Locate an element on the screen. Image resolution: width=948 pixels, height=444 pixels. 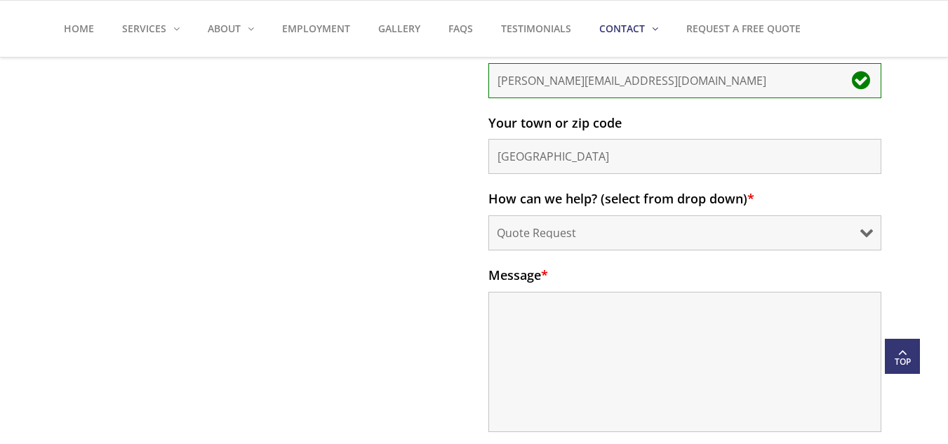
a: Top is located at coordinates (902, 356).